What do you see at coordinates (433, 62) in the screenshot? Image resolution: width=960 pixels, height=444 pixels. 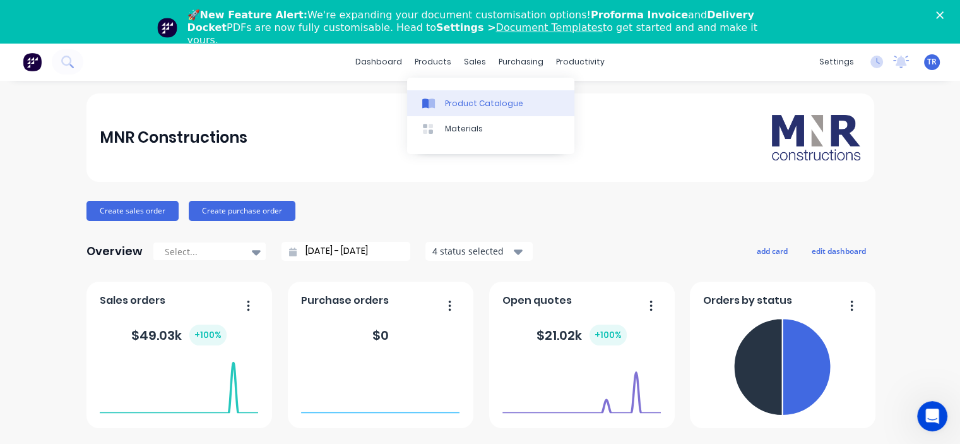 I see `div: products` at bounding box center [433, 62].